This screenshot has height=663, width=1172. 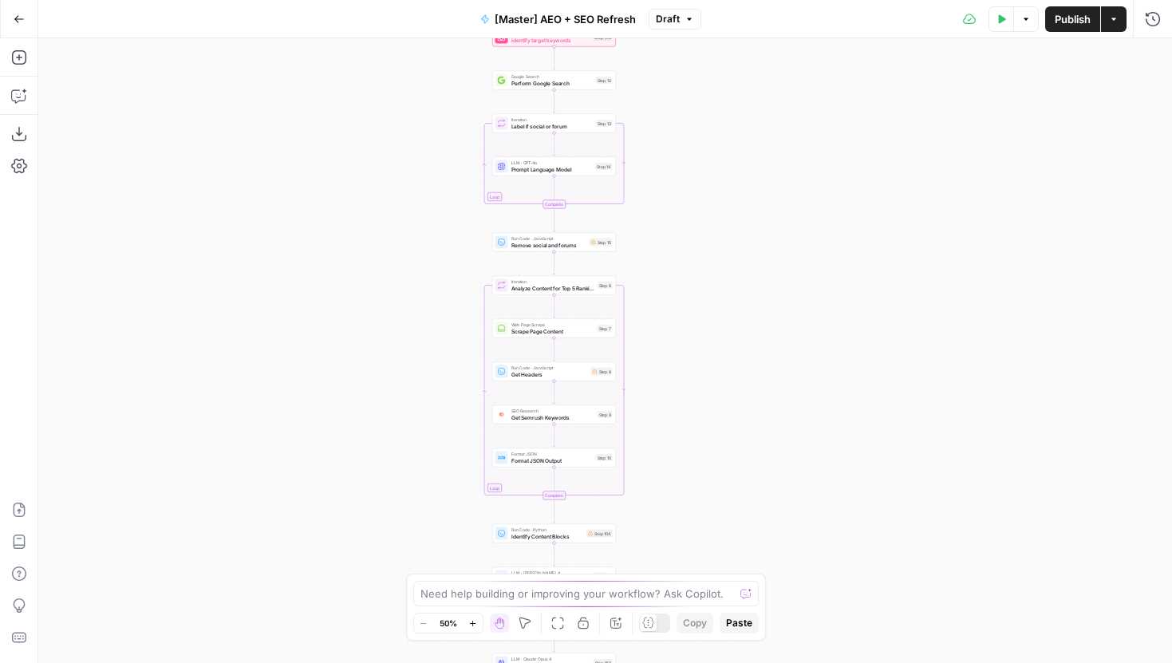 What do you see at coordinates (604, 328) in the screenshot?
I see `div: Step 7` at bounding box center [604, 328].